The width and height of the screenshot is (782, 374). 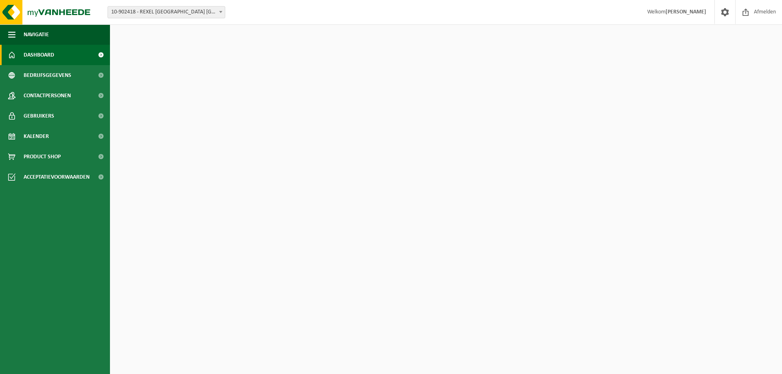 What do you see at coordinates (36, 136) in the screenshot?
I see `span: Kalender` at bounding box center [36, 136].